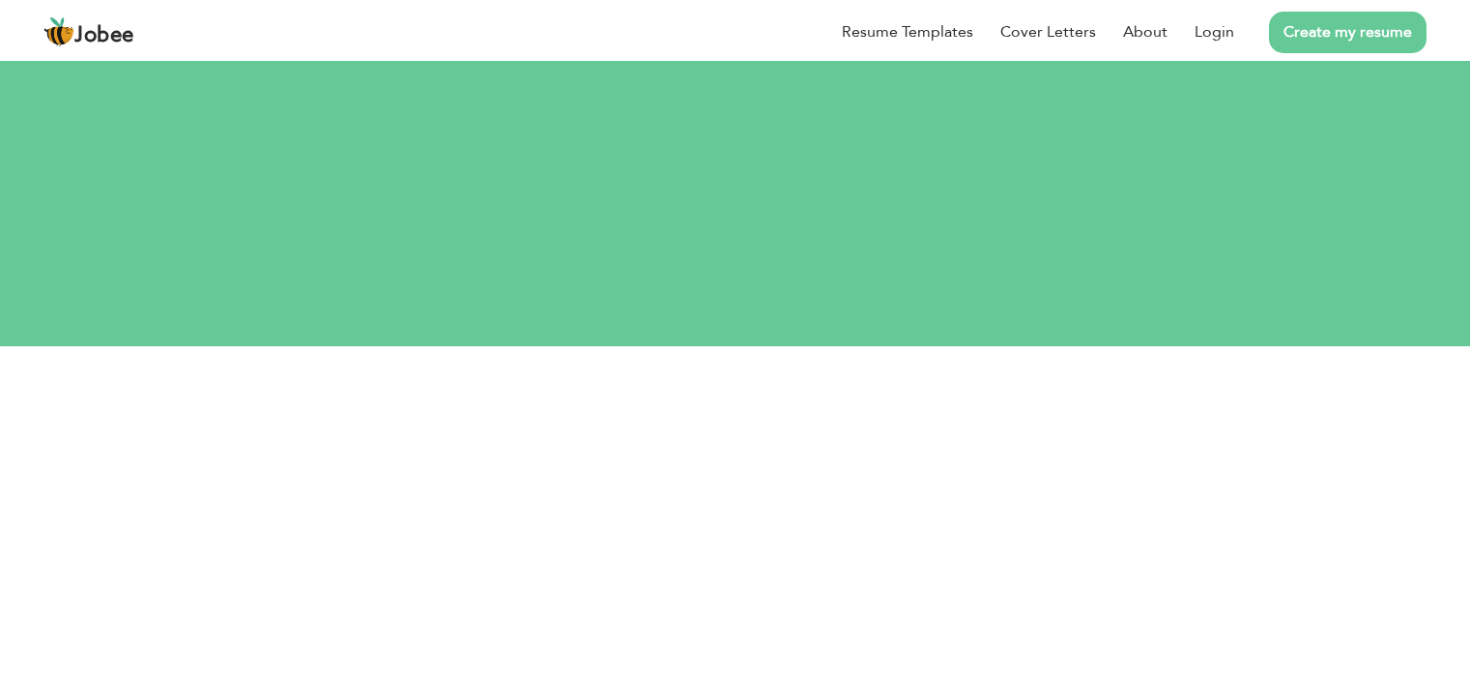  Describe the element at coordinates (59, 32) in the screenshot. I see `img: jobee.io` at that location.